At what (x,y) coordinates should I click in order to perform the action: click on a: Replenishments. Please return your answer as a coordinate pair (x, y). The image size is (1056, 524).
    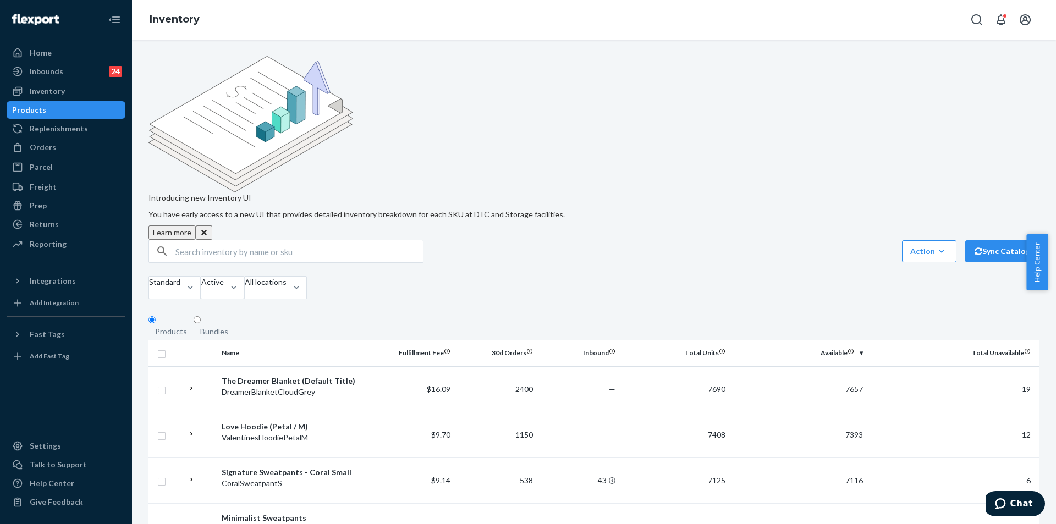
    Looking at the image, I should click on (66, 129).